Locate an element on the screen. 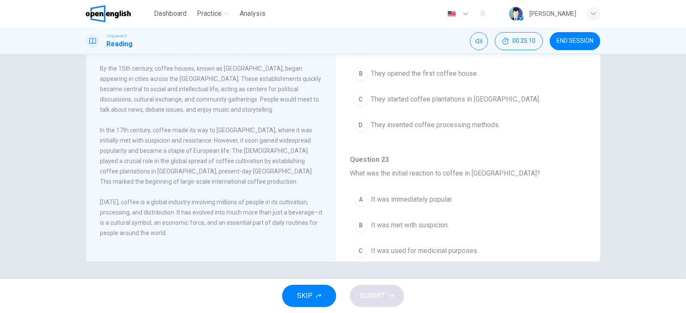 The height and width of the screenshot is (313, 686). img: en is located at coordinates (451, 14).